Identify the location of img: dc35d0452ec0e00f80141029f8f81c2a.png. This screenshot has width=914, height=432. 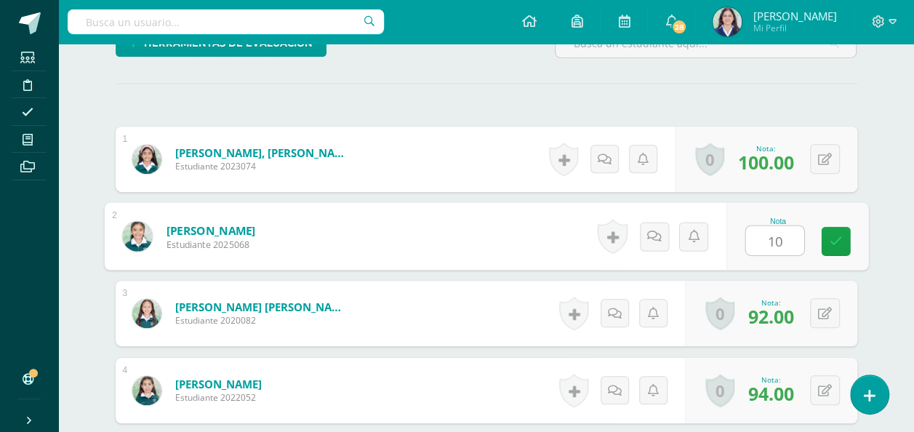
(727, 22).